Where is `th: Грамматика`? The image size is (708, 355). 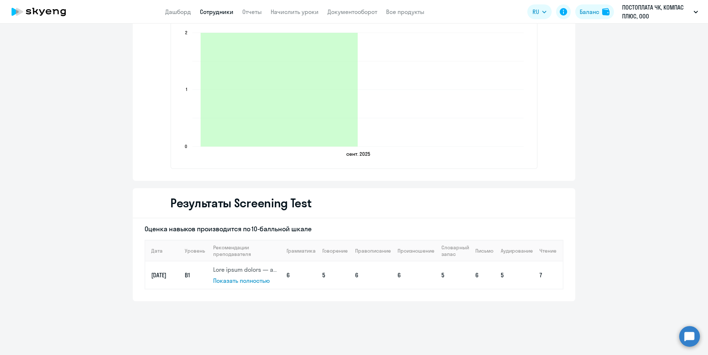
th: Грамматика is located at coordinates (298, 251).